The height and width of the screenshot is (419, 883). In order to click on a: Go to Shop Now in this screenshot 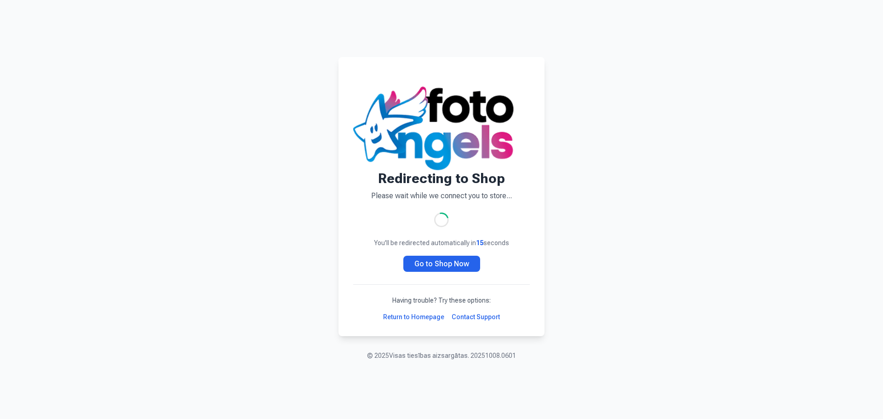, I will do `click(441, 263)`.